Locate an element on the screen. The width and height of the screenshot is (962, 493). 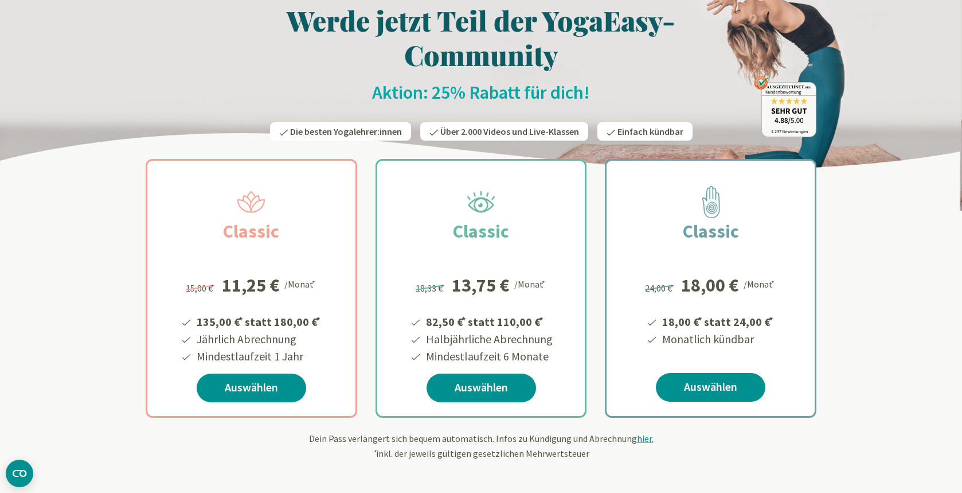
div: 13,75 € is located at coordinates (481, 285).